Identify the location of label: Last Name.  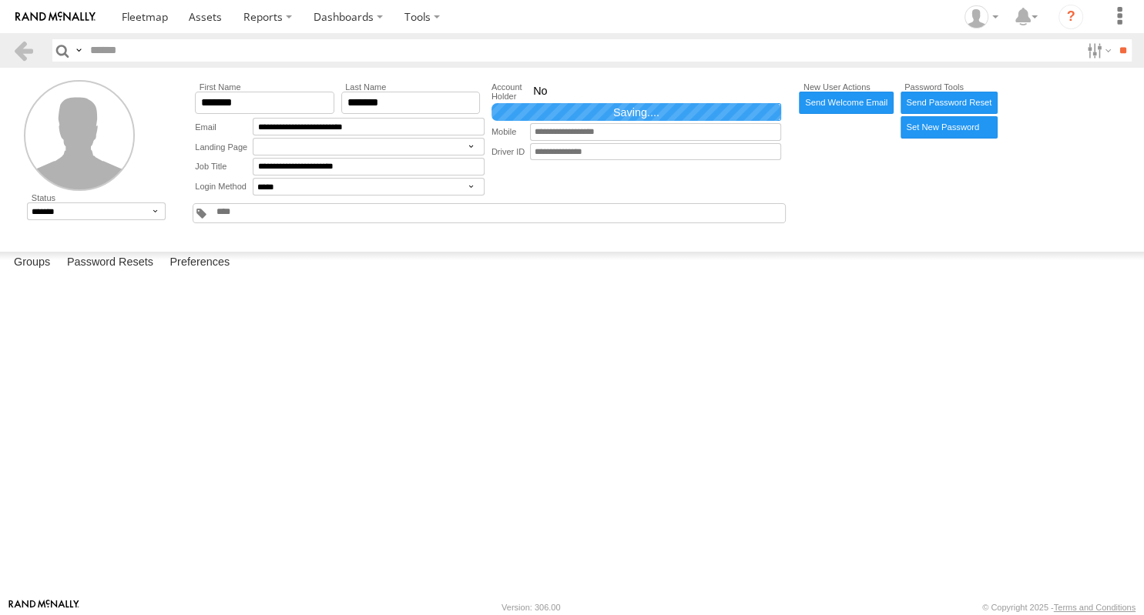
(411, 87).